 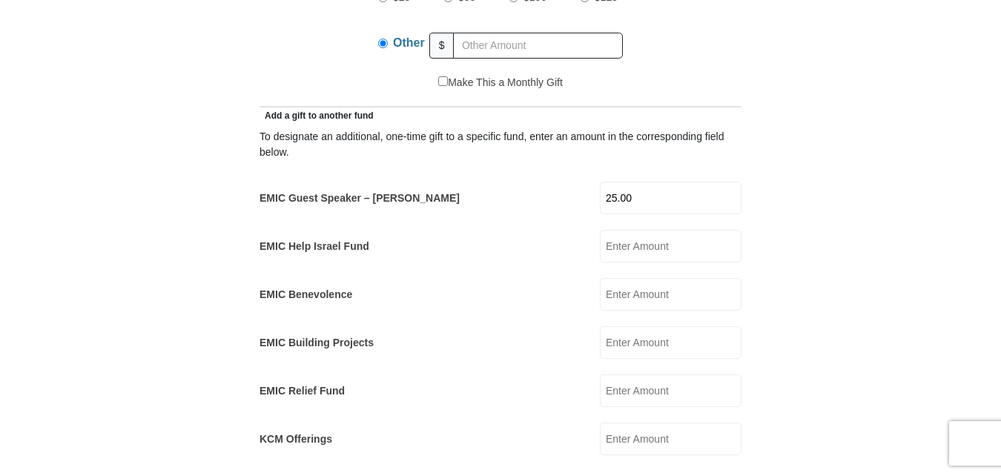 What do you see at coordinates (501, 82) in the screenshot?
I see `label: Make This a Monthly Gift` at bounding box center [501, 82].